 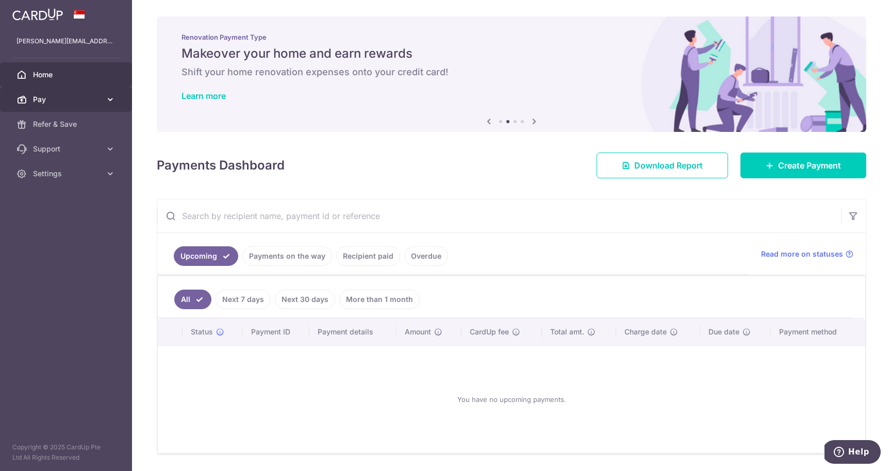 I want to click on img: Renovation banner, so click(x=511, y=74).